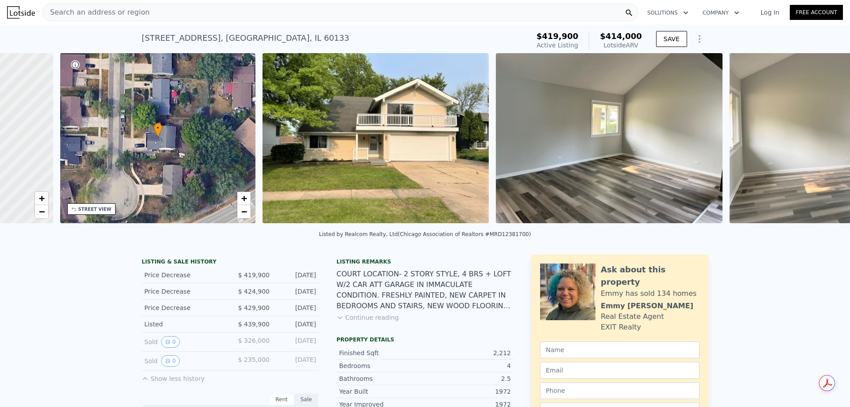 The image size is (850, 407). What do you see at coordinates (557, 36) in the screenshot?
I see `span: $419,900` at bounding box center [557, 36].